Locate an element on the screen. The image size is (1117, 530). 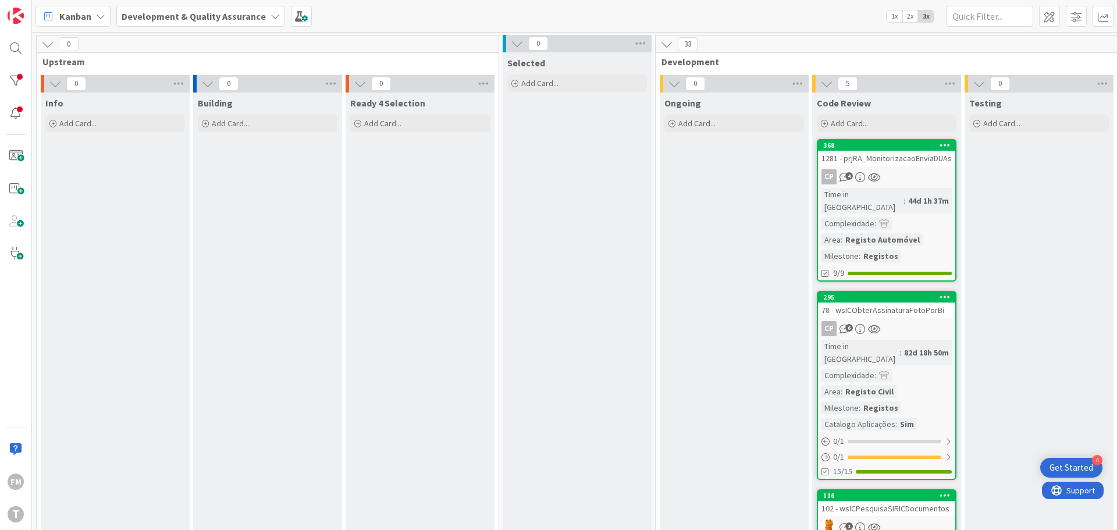
span: Code Review is located at coordinates (844, 103).